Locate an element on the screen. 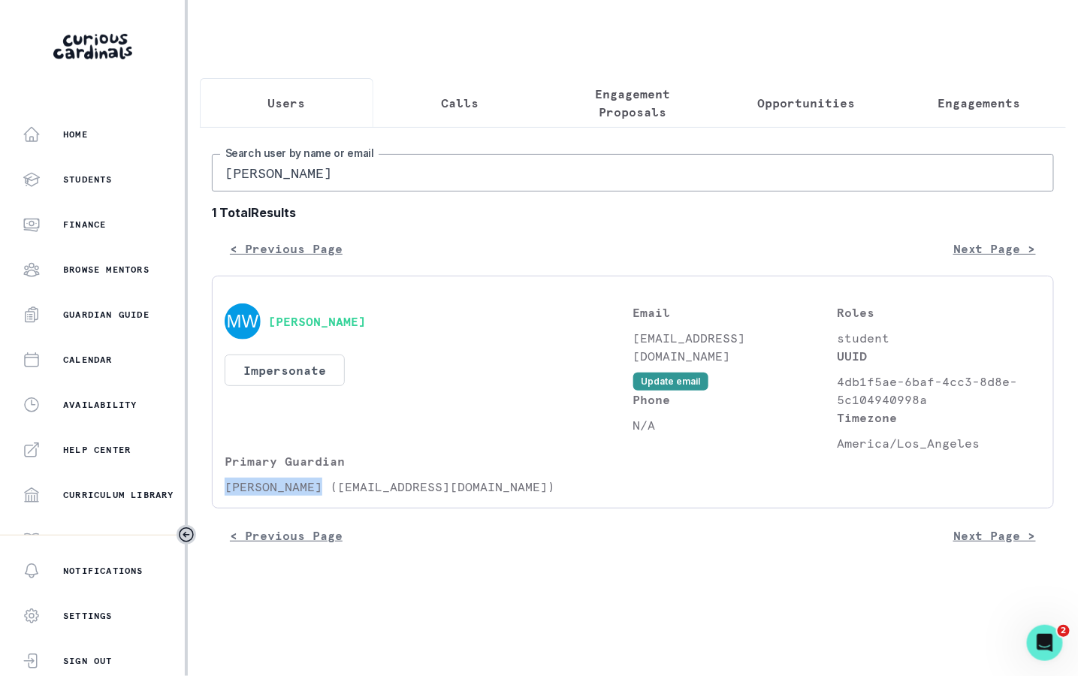 This screenshot has width=1078, height=676. p: Availability is located at coordinates (100, 405).